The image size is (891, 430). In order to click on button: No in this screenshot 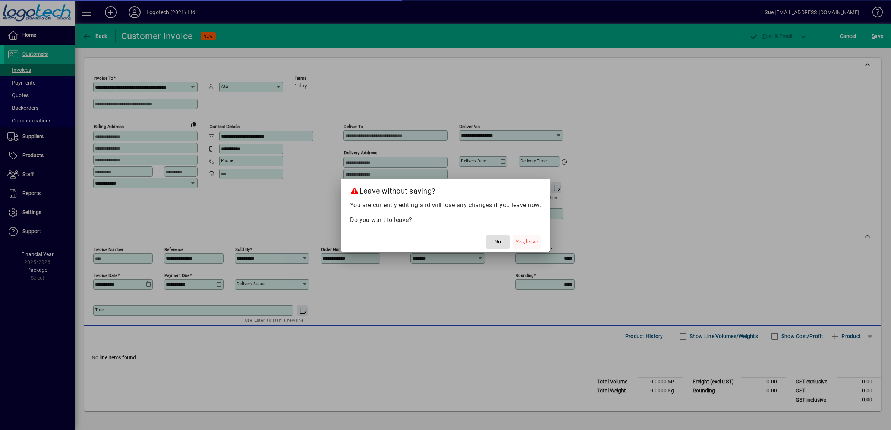, I will do `click(497, 242)`.